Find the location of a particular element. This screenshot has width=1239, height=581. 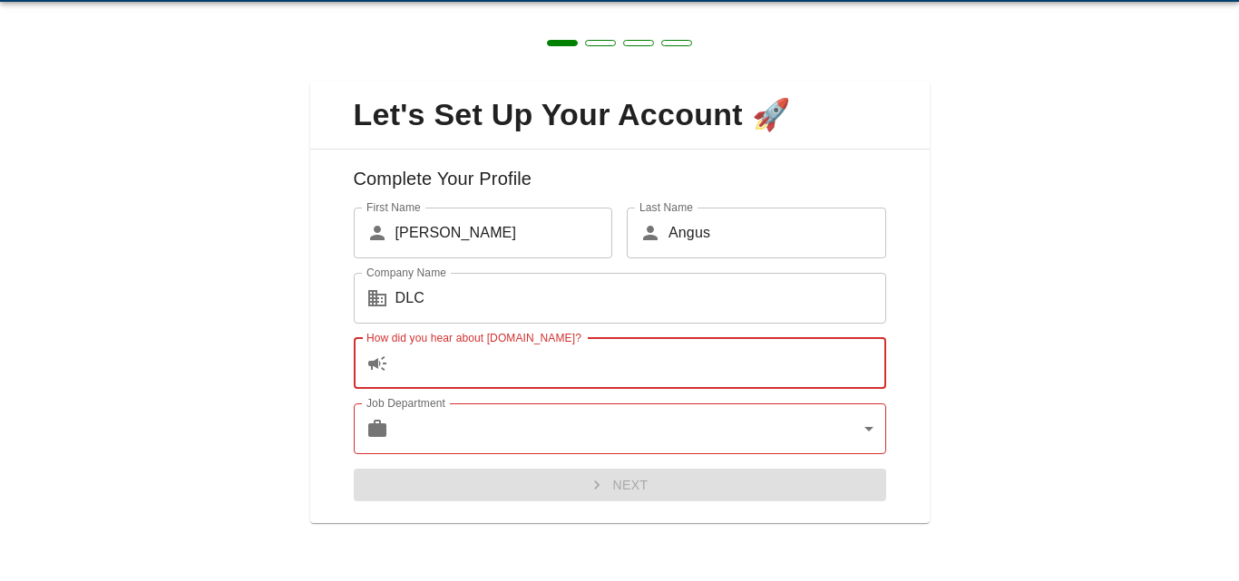

label: Last Name is located at coordinates (666, 207).